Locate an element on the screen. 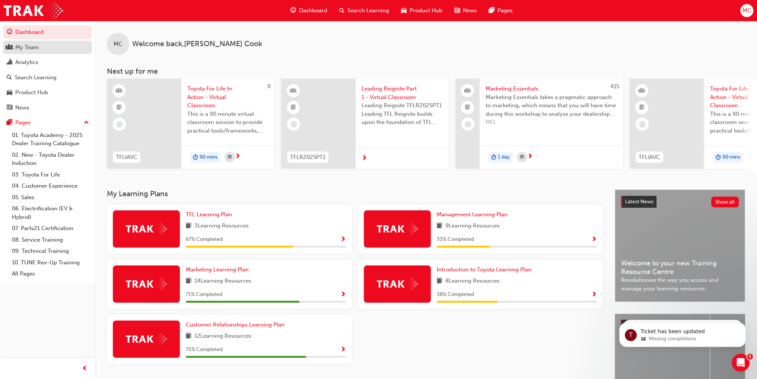 This screenshot has width=757, height=379. span: Welcome to your new Training Resource Centre is located at coordinates (680, 267).